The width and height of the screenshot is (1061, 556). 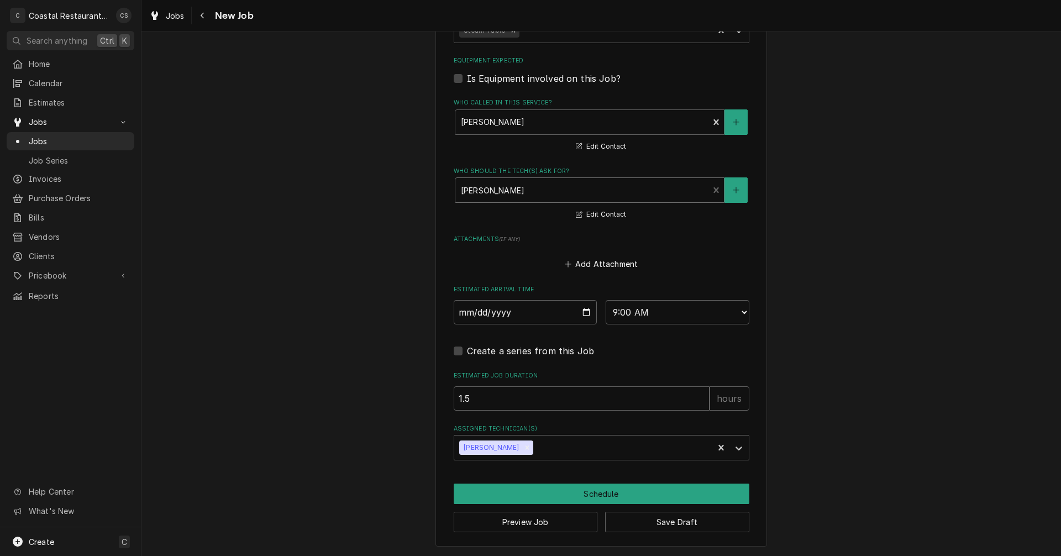 I want to click on button: Add Attachment, so click(x=601, y=264).